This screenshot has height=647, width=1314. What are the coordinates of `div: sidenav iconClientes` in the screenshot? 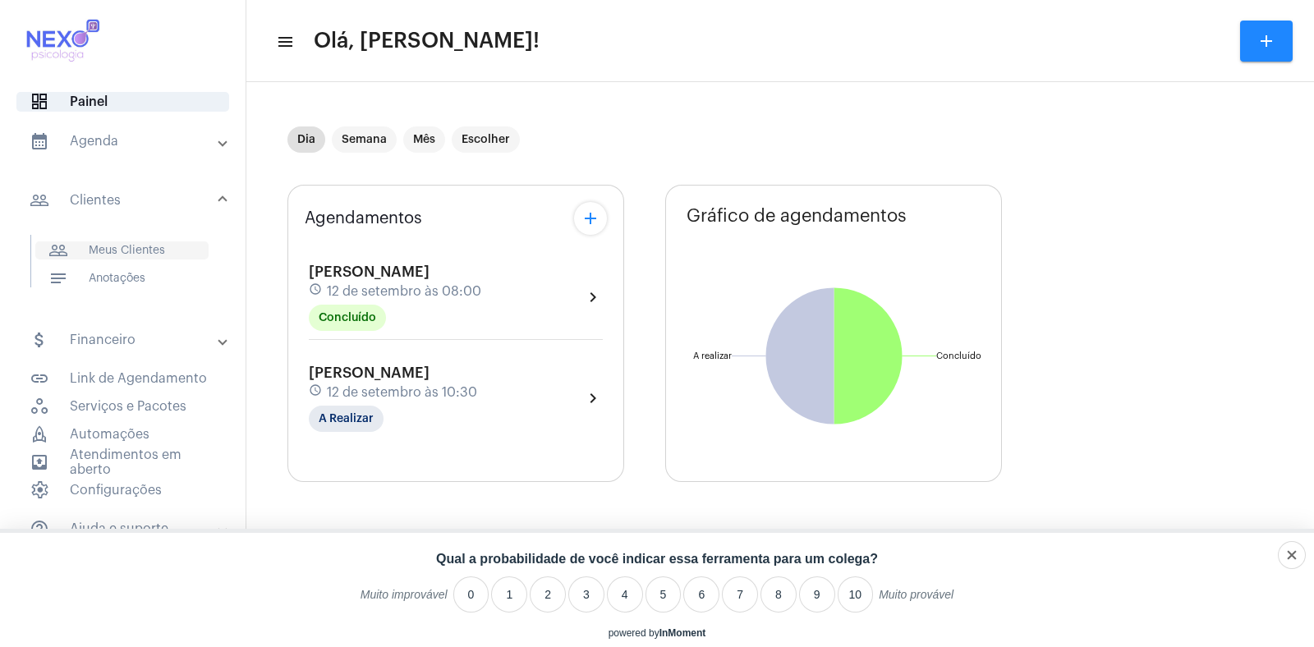 It's located at (127, 269).